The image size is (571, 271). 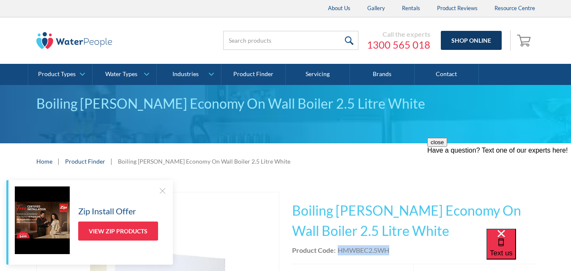 What do you see at coordinates (447, 74) in the screenshot?
I see `a: Contact` at bounding box center [447, 74].